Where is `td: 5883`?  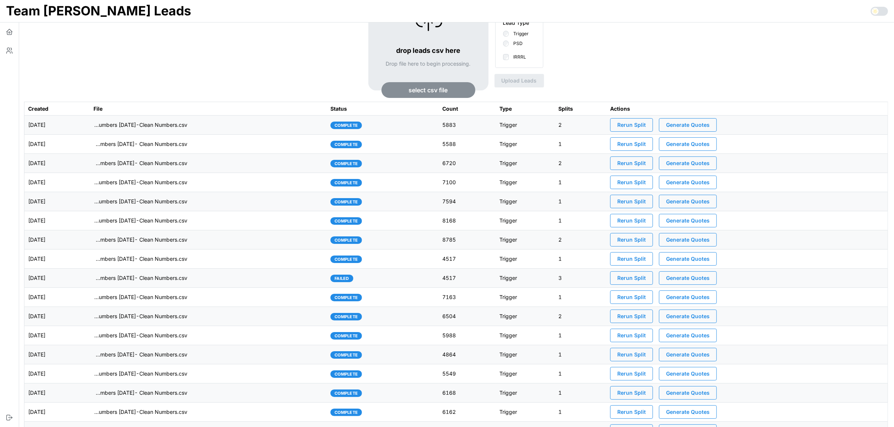 td: 5883 is located at coordinates (467, 125).